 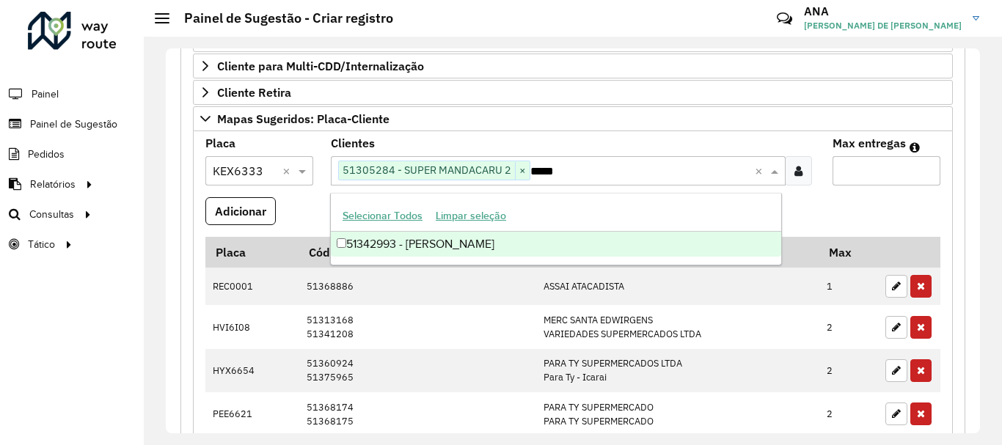 I want to click on span: 51305284 - SUPER MANDACARU 2, so click(x=427, y=170).